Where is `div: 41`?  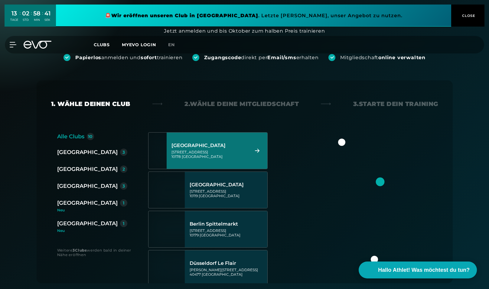 div: 41 is located at coordinates (47, 13).